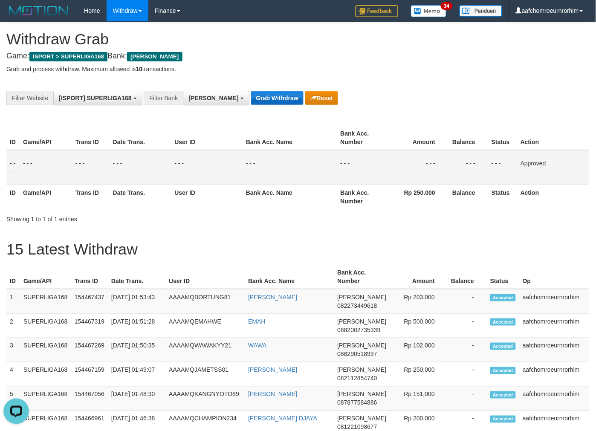 The image size is (596, 431). I want to click on td: Rp 151,000, so click(419, 399).